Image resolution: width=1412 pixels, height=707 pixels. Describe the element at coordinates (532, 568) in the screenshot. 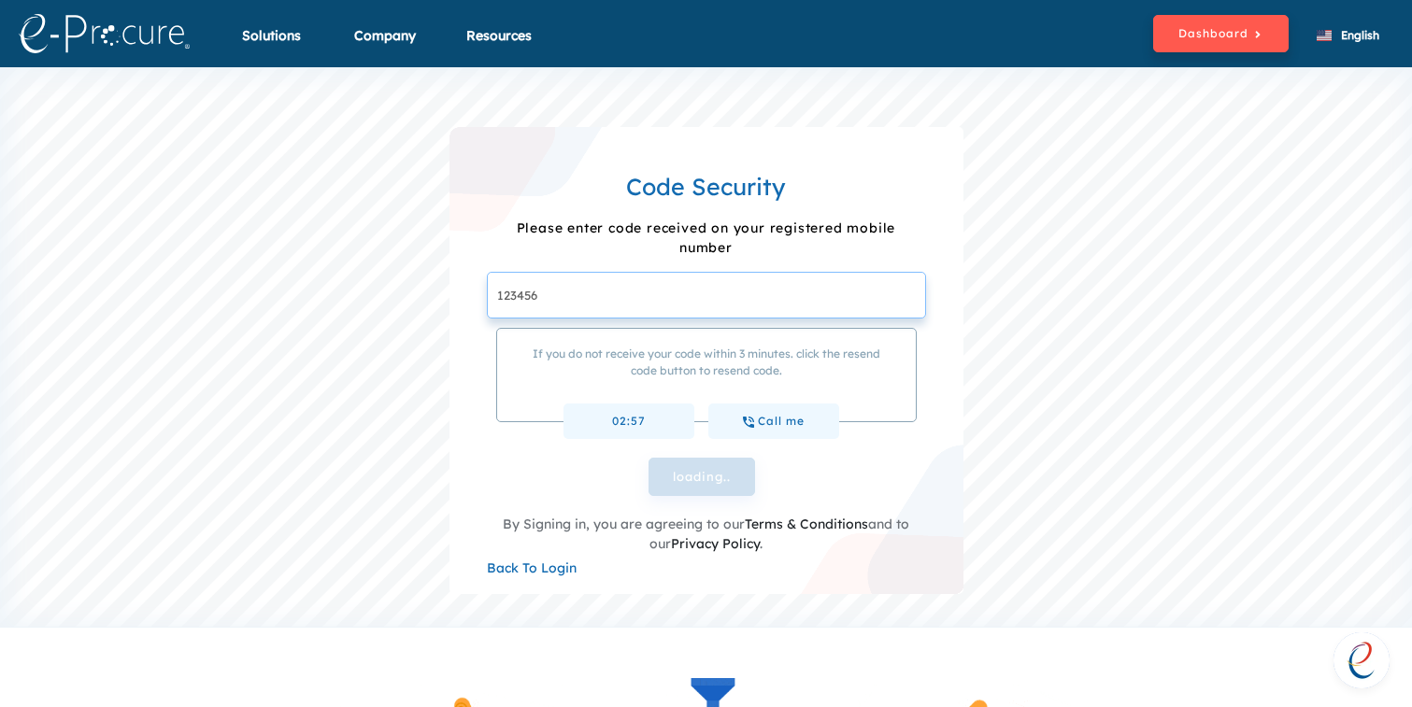

I see `label: Back To Login` at that location.